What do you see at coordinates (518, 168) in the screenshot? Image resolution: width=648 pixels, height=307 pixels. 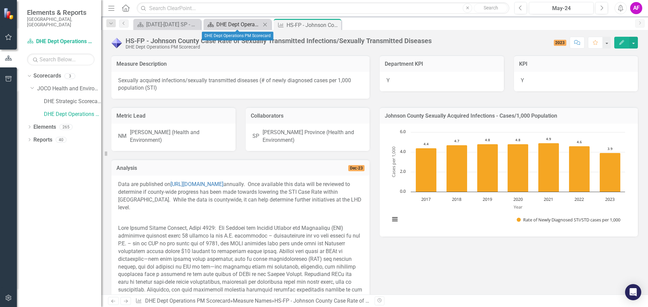 I see `path: 2020, 4.8. Rate of Newly Diagnosed STI/STD cases per 1,000.` at bounding box center [518, 168].